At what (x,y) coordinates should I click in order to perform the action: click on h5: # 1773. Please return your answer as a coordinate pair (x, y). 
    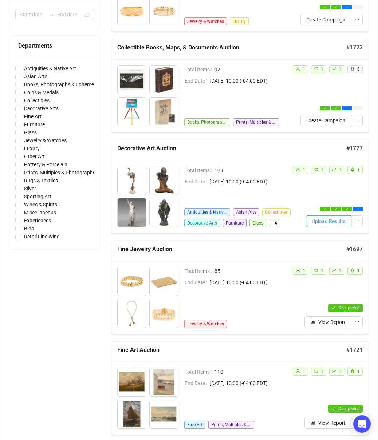
    Looking at the image, I should click on (354, 48).